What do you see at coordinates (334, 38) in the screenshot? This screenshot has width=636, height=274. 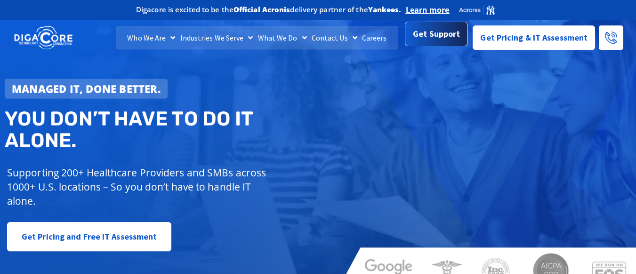 I see `a: Contact Us` at bounding box center [334, 38].